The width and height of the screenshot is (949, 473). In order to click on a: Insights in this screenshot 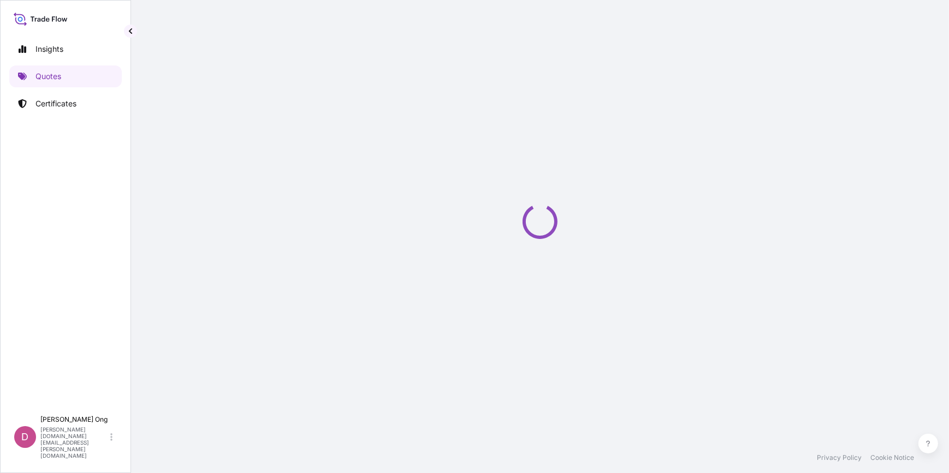, I will do `click(66, 49)`.